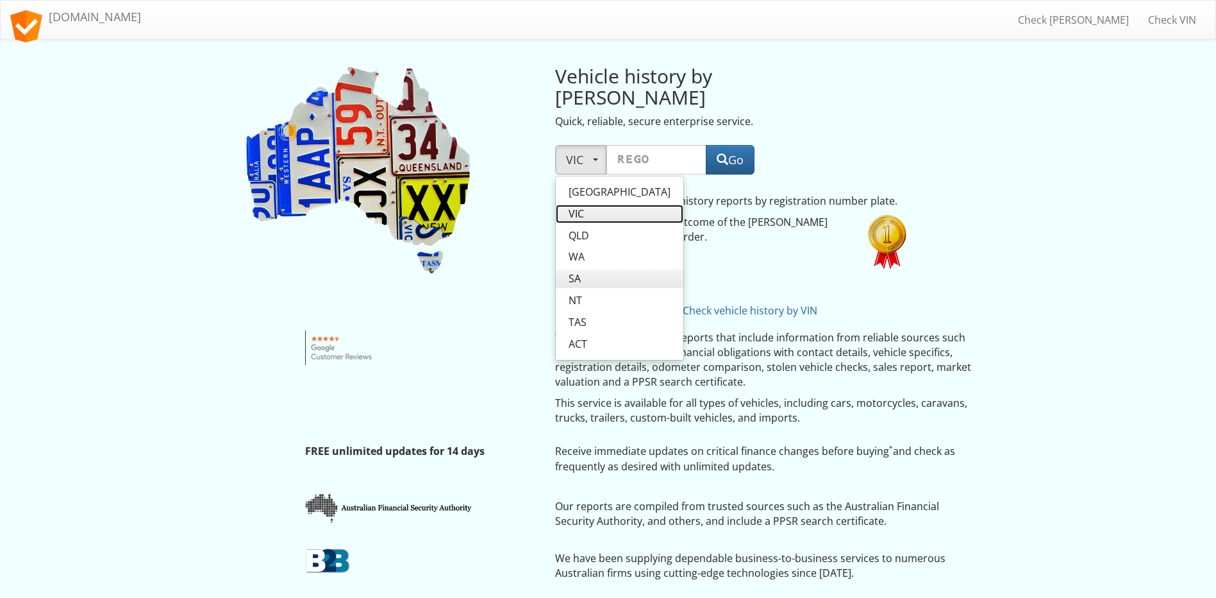 The image size is (1216, 598). I want to click on img: Google customer reviews, so click(342, 347).